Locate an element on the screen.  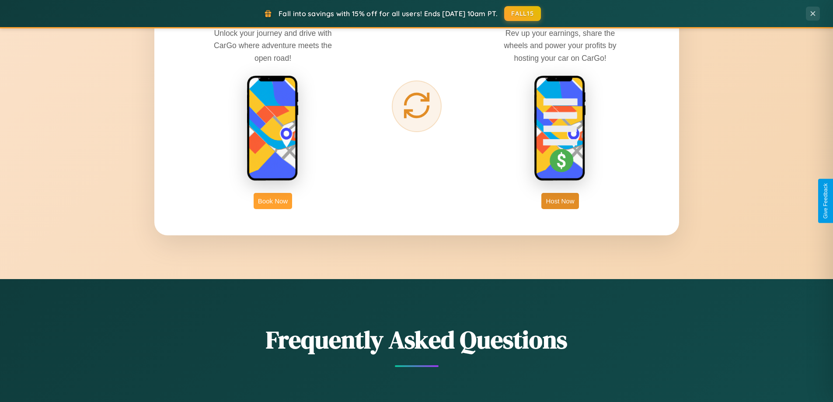
h2: Frequently Asked Questions is located at coordinates (417, 339).